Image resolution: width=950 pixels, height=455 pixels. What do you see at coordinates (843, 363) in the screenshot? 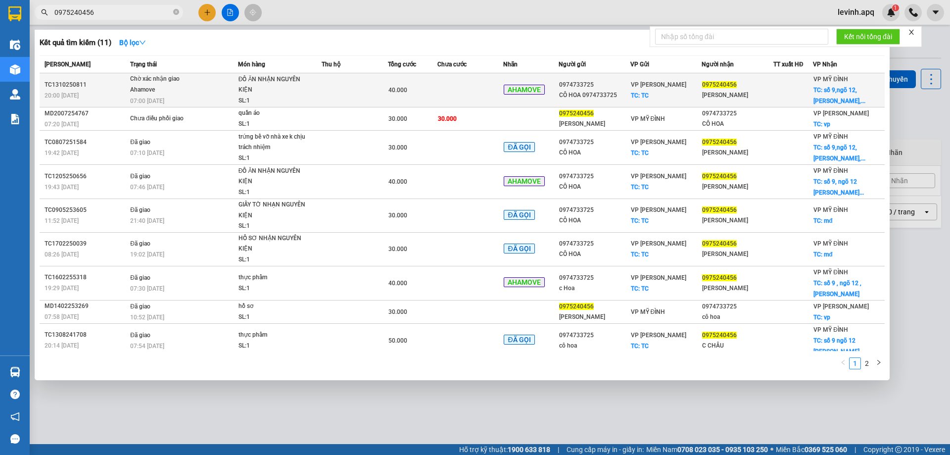
I see `button: left` at bounding box center [843, 363].